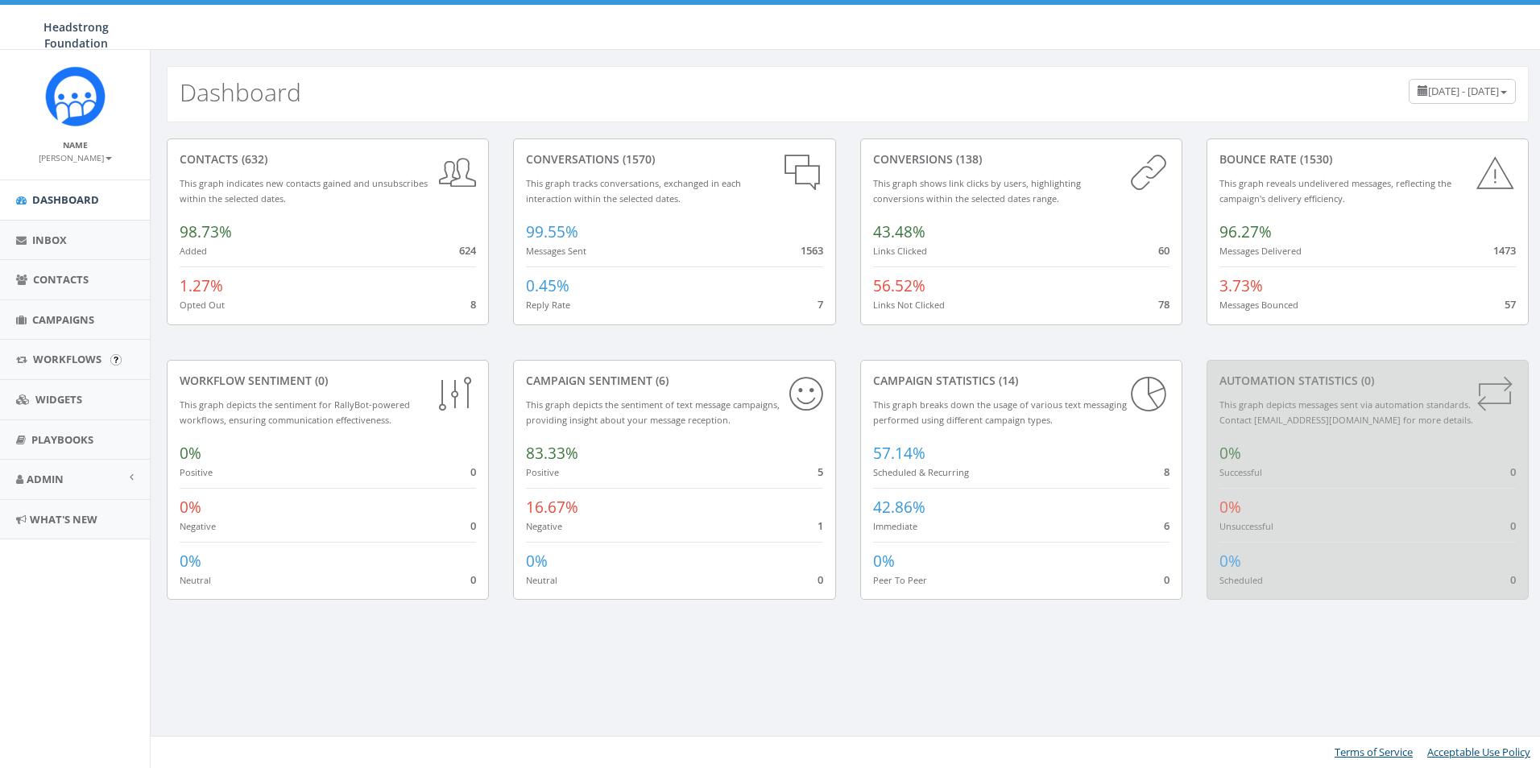 Image resolution: width=1540 pixels, height=768 pixels. What do you see at coordinates (1241, 580) in the screenshot?
I see `small: Scheduled` at bounding box center [1241, 580].